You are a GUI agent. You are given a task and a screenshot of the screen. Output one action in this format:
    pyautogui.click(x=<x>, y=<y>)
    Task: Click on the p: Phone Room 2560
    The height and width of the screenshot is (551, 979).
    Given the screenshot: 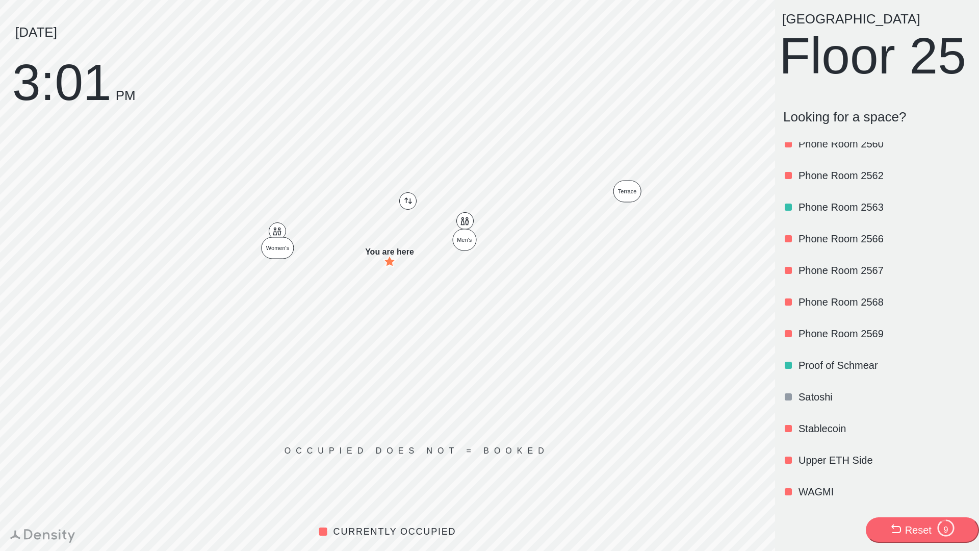 What is the action you would take?
    pyautogui.click(x=884, y=144)
    